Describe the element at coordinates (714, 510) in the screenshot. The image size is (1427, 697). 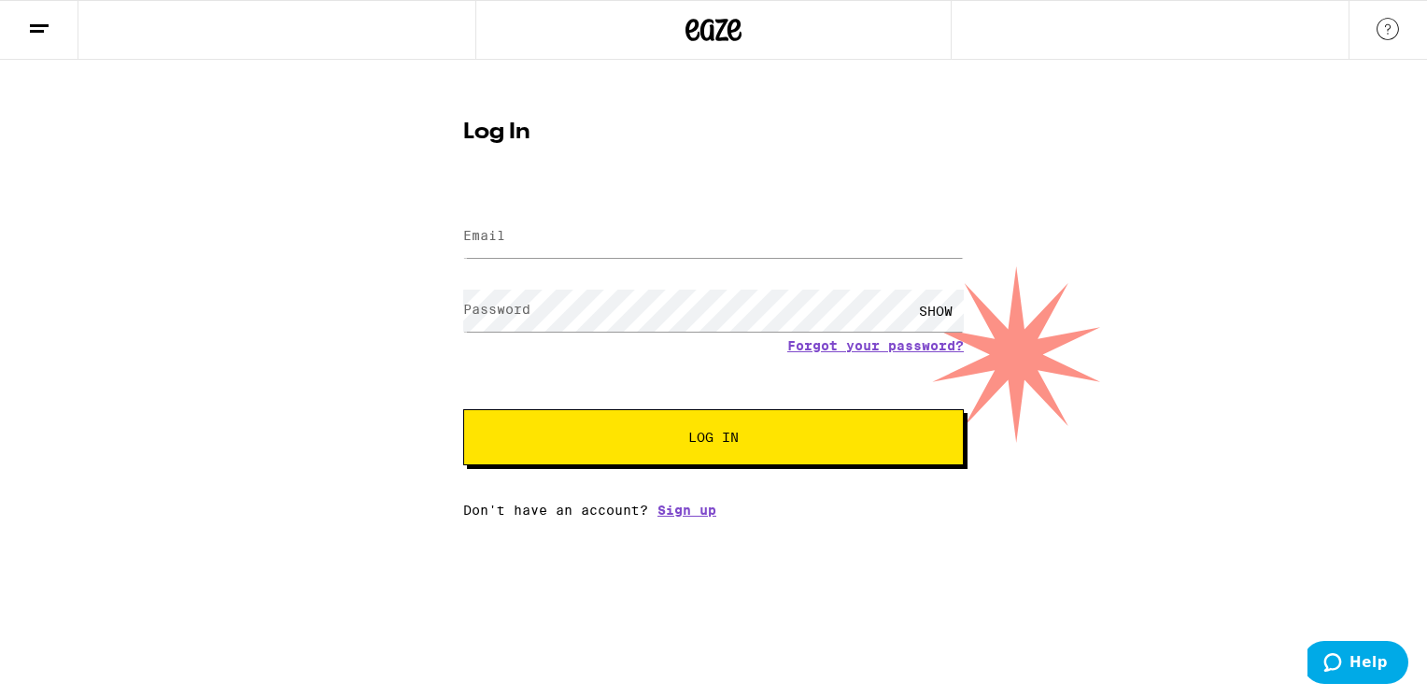
I see `div: Don't have an account?` at that location.